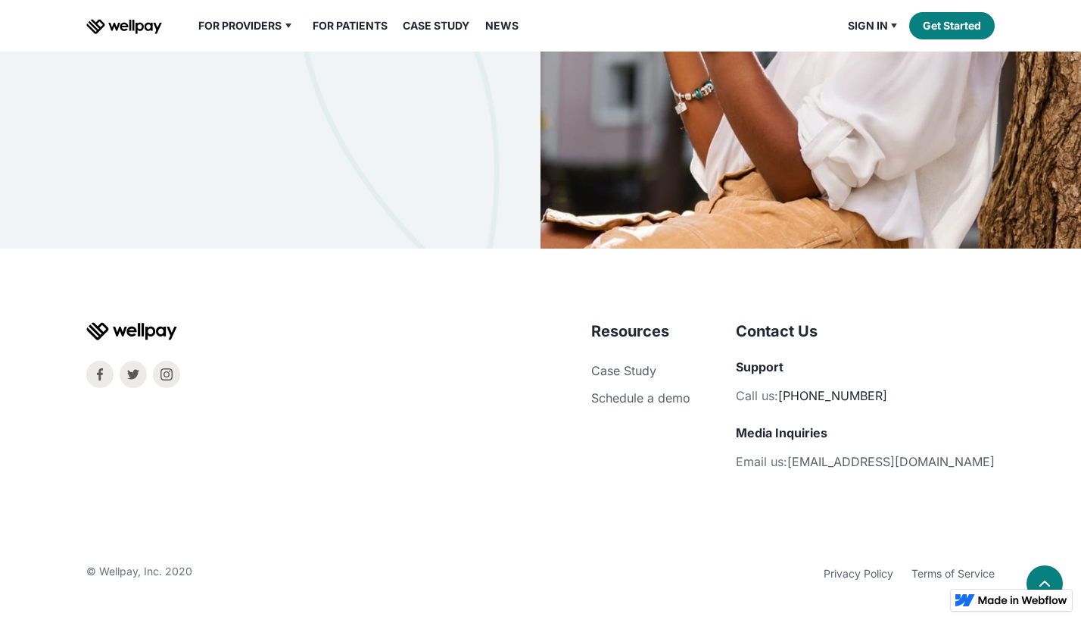 This screenshot has width=1081, height=620. Describe the element at coordinates (866, 395) in the screenshot. I see `li: Call us:` at that location.